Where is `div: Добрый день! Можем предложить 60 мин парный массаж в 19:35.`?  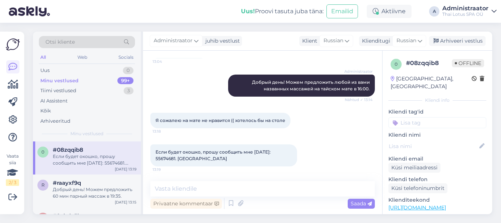
div: Добрый день! Можем предложить 60 мин парный массаж в 19:35. is located at coordinates (95, 193).